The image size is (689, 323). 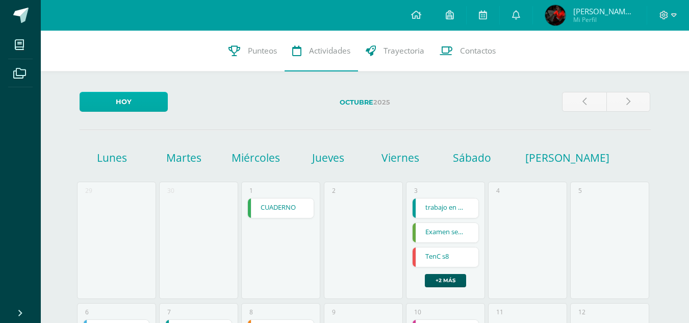 I want to click on a: Examen semana 8, so click(x=445, y=233).